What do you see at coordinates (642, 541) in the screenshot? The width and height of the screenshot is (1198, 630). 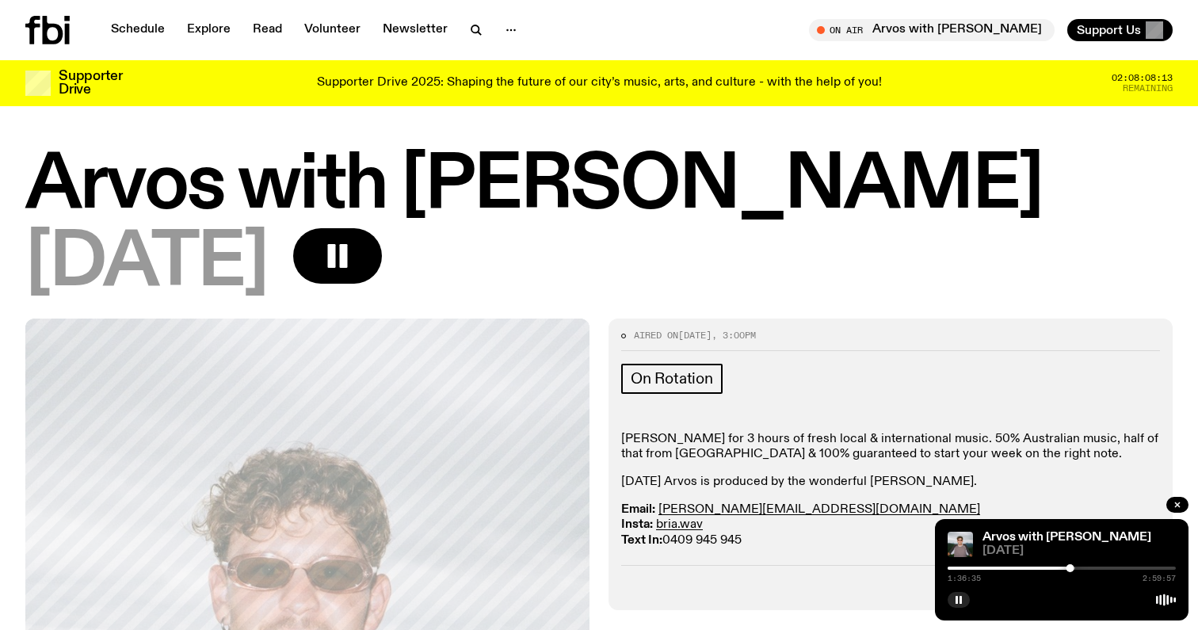 I see `strong: Text In:` at bounding box center [642, 541].